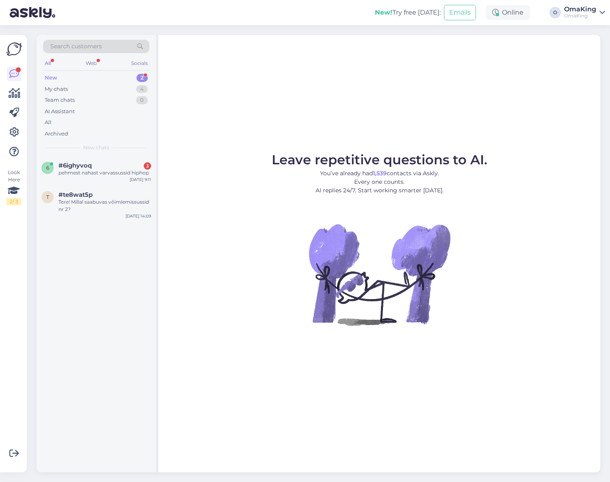 The height and width of the screenshot is (482, 610). I want to click on div: Socials, so click(139, 63).